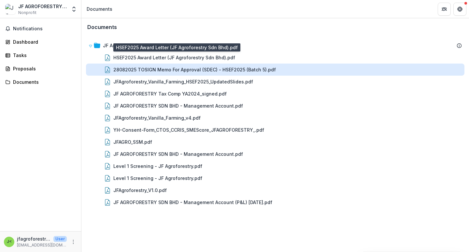 This screenshot has width=469, height=252. I want to click on div: Tasks, so click(43, 55).